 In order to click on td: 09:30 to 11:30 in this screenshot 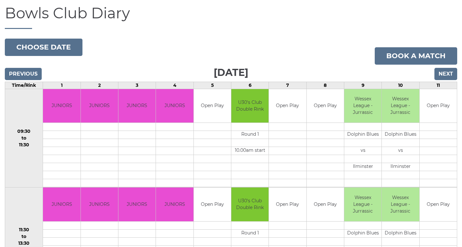, I will do `click(24, 138)`.